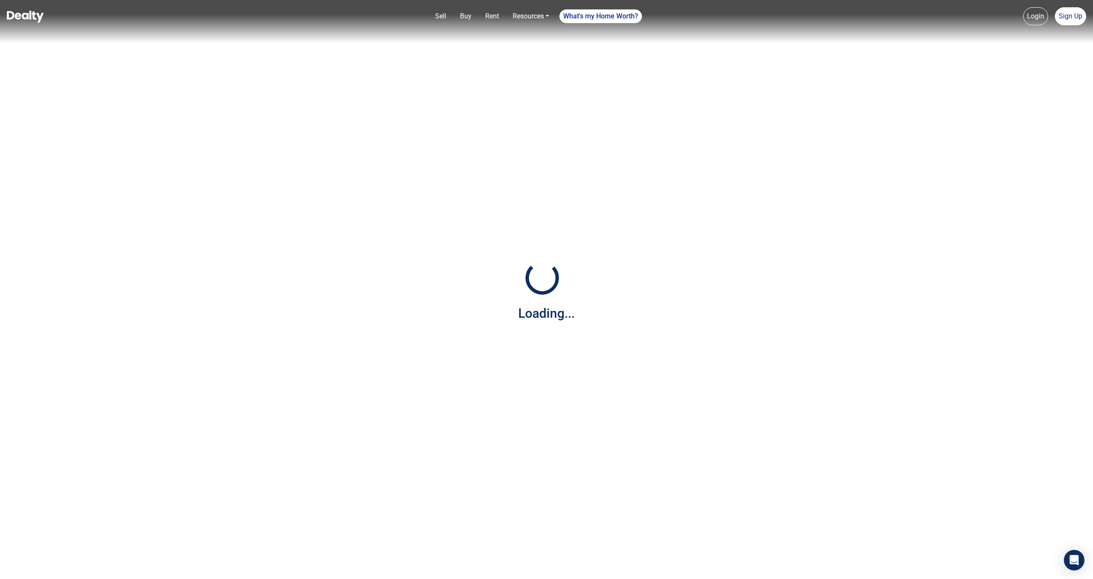 The height and width of the screenshot is (579, 1093). I want to click on a: Buy, so click(466, 16).